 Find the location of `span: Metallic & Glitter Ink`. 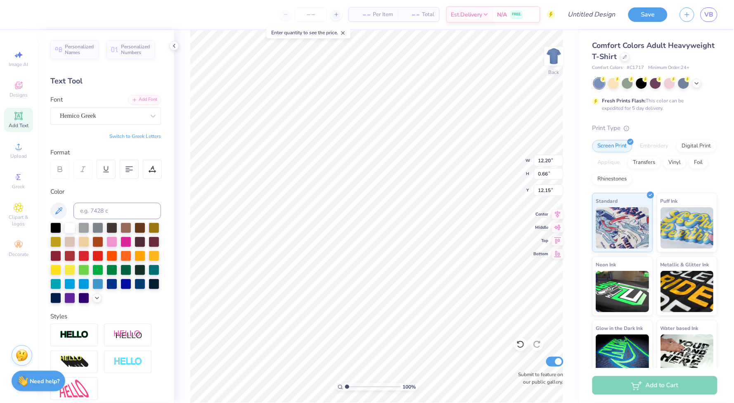

span: Metallic & Glitter Ink is located at coordinates (685, 264).